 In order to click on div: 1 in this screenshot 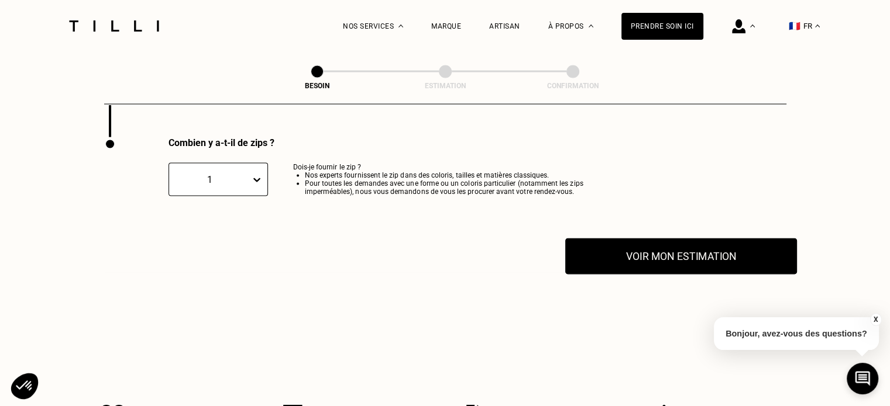, I will do `click(209, 180)`.